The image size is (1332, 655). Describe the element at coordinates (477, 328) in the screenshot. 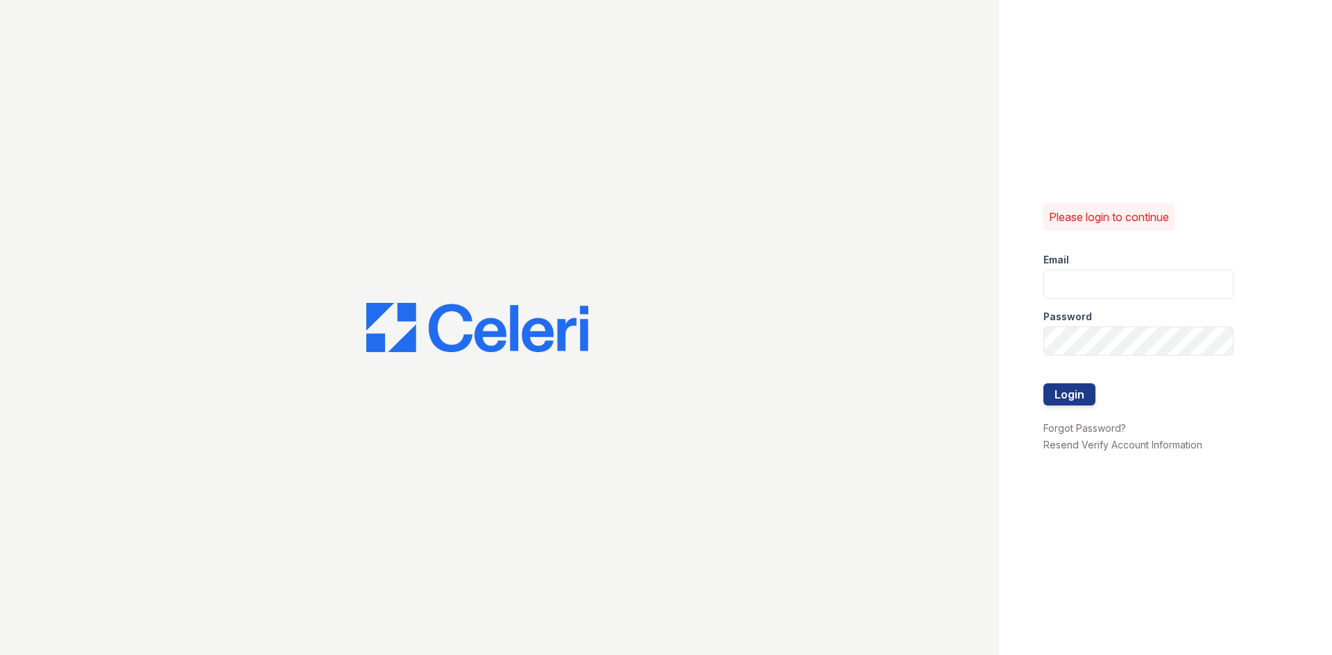

I see `img: CE_Logo_Blue-a8612792a0a2168367f1c8372b55b34899dd931a85d93a1a3d3e32e68fde9ad4.png` at that location.